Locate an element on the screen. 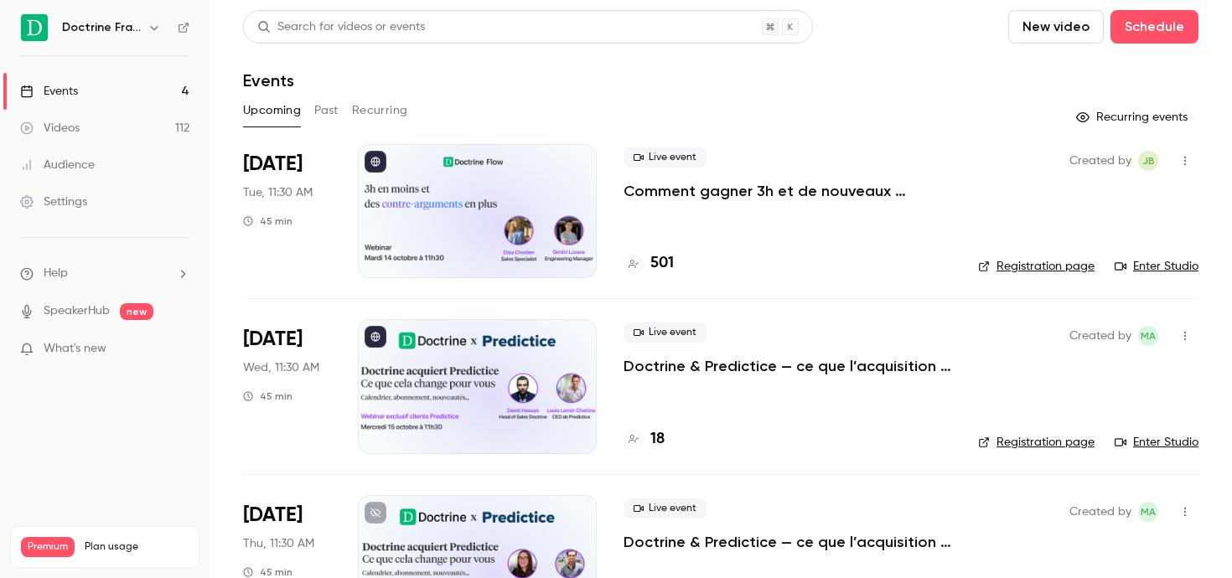 The height and width of the screenshot is (578, 1232). a: 18 is located at coordinates (643, 439).